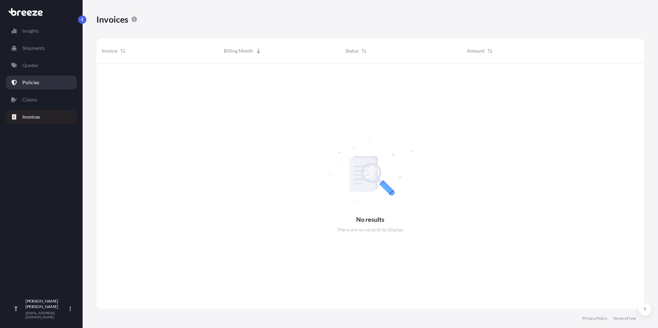 The height and width of the screenshot is (328, 658). I want to click on p: Claims, so click(30, 100).